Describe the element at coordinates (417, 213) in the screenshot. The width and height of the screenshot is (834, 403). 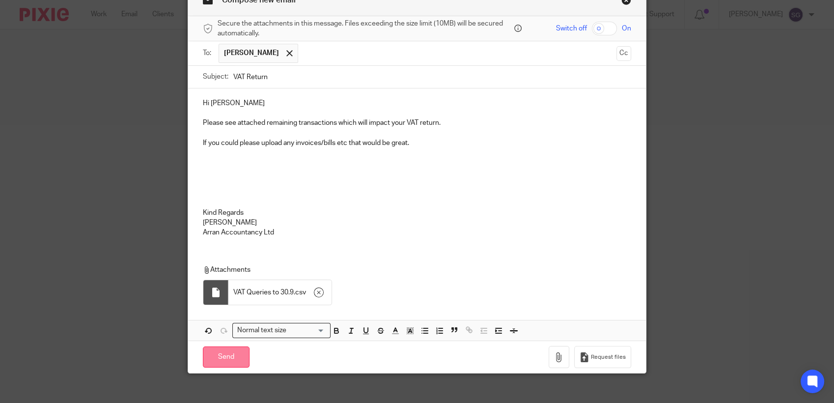
I see `p: Kind Regards` at that location.